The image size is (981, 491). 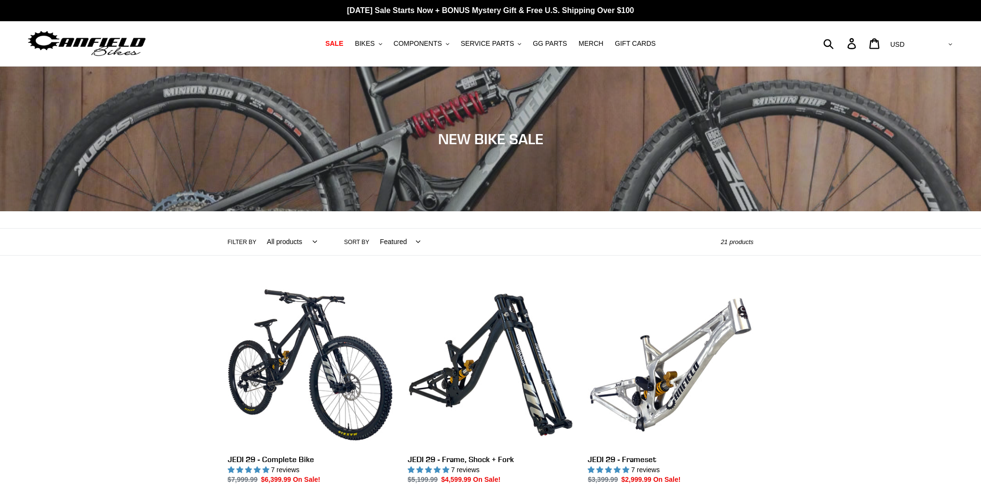 What do you see at coordinates (491, 43) in the screenshot?
I see `button: SERVICE PARTS` at bounding box center [491, 43].